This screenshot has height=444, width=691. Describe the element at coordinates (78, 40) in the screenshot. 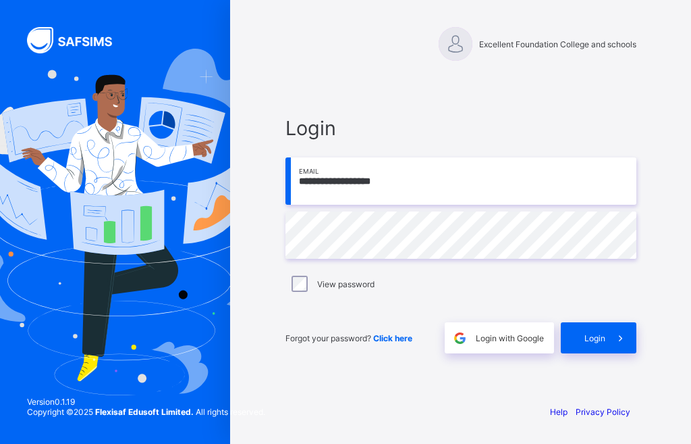

I see `img: SAFSIMS Logo` at that location.